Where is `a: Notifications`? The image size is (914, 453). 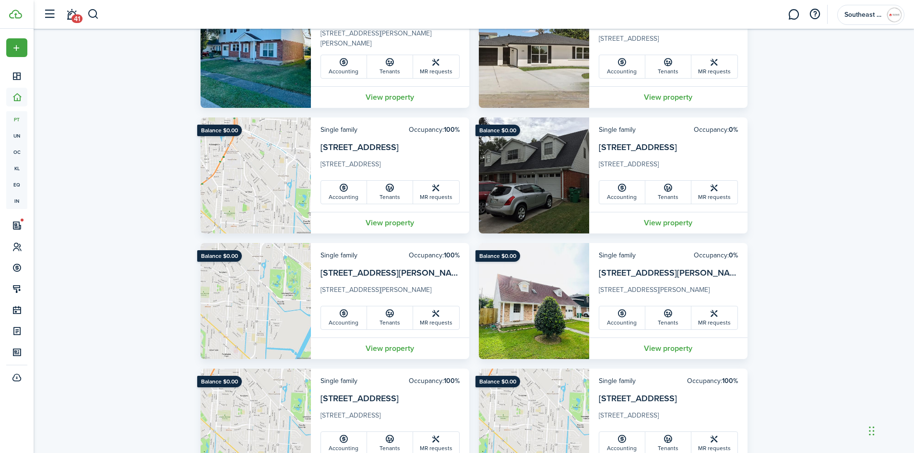 a: Notifications is located at coordinates (71, 14).